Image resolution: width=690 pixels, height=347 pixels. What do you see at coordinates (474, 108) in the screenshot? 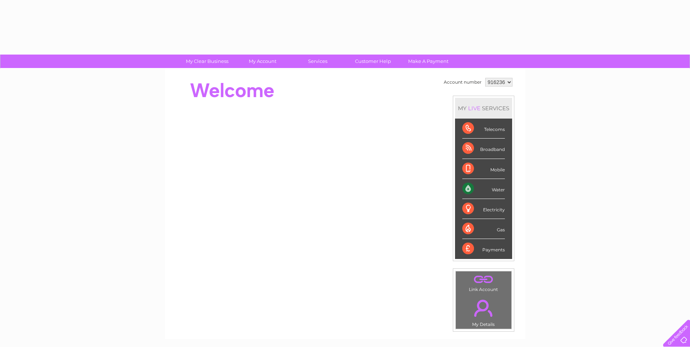
I see `div: LIVE` at bounding box center [474, 108].